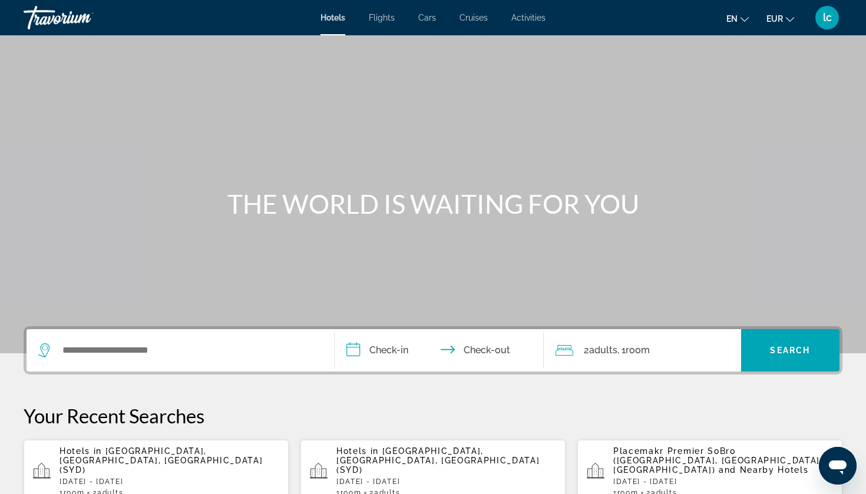 The height and width of the screenshot is (494, 866). What do you see at coordinates (382, 18) in the screenshot?
I see `a: Flights` at bounding box center [382, 18].